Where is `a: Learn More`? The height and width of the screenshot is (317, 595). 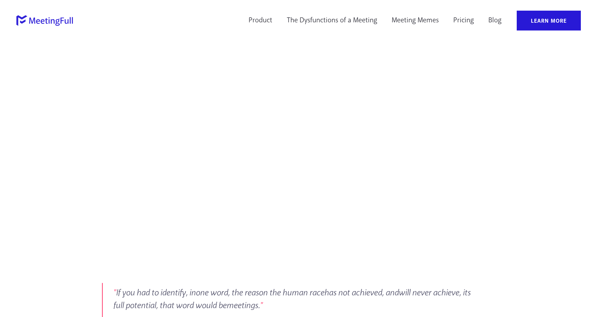 a: Learn More is located at coordinates (549, 21).